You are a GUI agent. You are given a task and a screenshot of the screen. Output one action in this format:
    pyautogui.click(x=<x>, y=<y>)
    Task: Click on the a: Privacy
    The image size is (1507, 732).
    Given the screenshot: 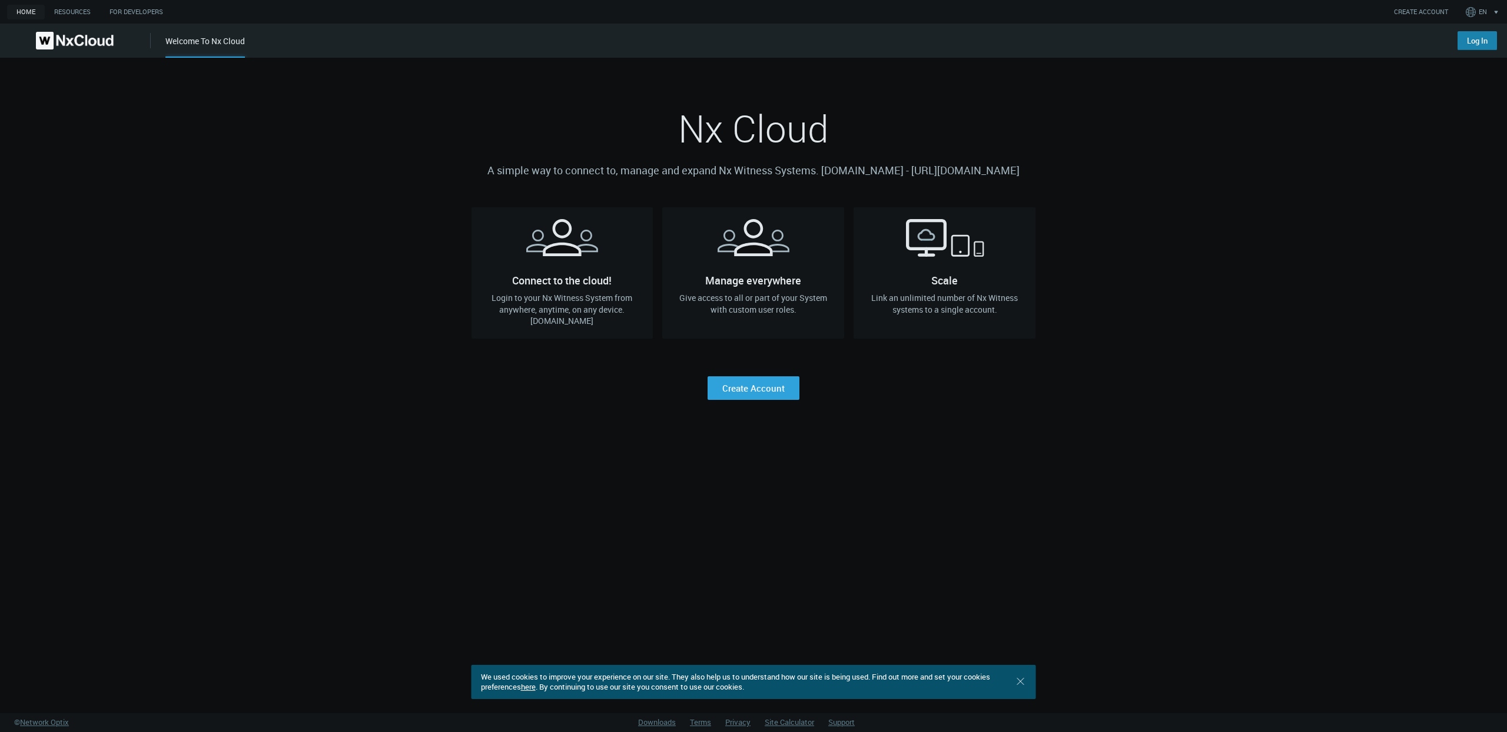 What is the action you would take?
    pyautogui.click(x=738, y=722)
    